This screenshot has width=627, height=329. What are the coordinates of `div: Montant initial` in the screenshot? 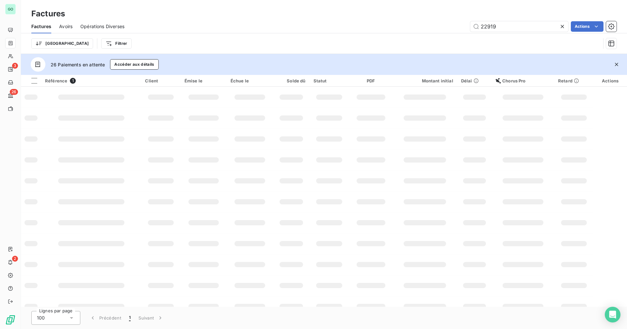 It's located at (425, 81).